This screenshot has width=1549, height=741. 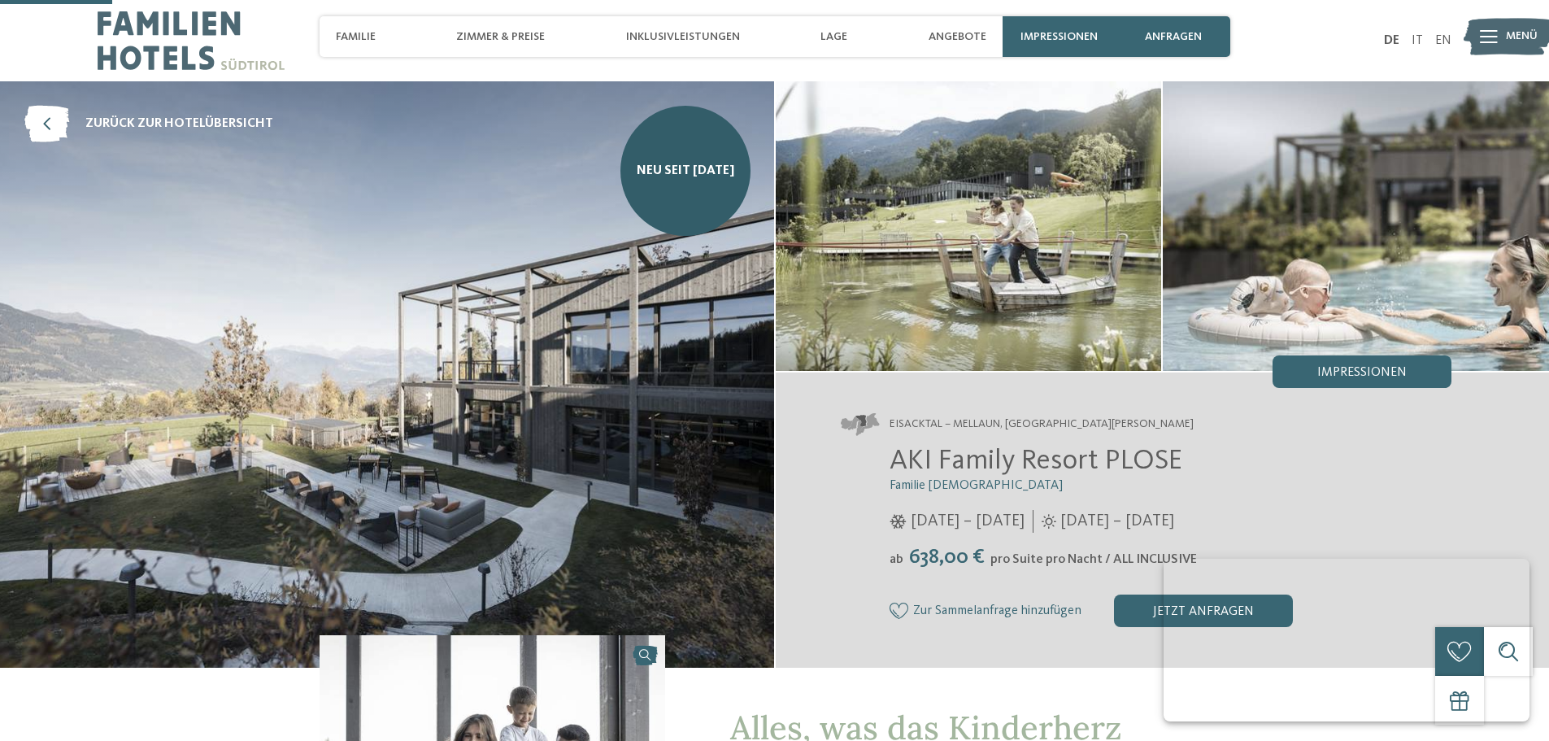 I want to click on span: Impressionen, so click(x=1362, y=372).